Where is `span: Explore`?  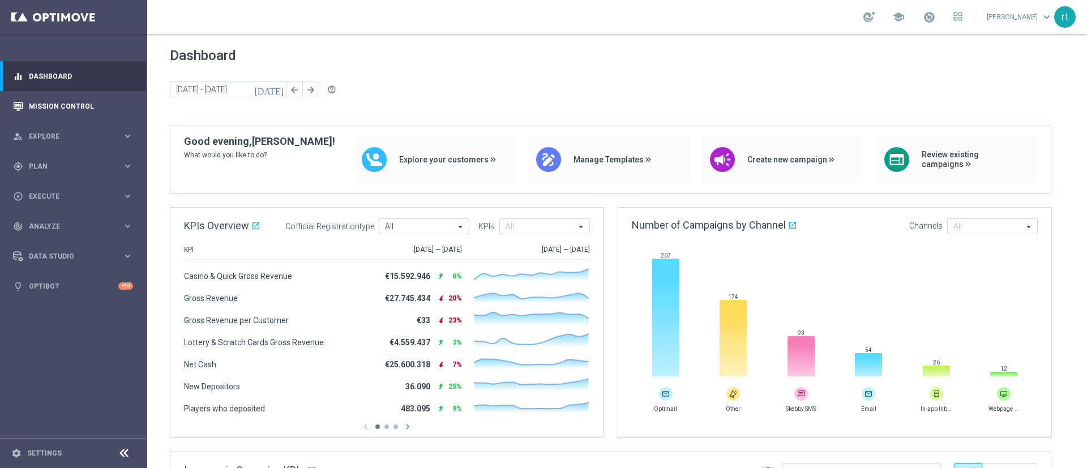 span: Explore is located at coordinates (75, 136).